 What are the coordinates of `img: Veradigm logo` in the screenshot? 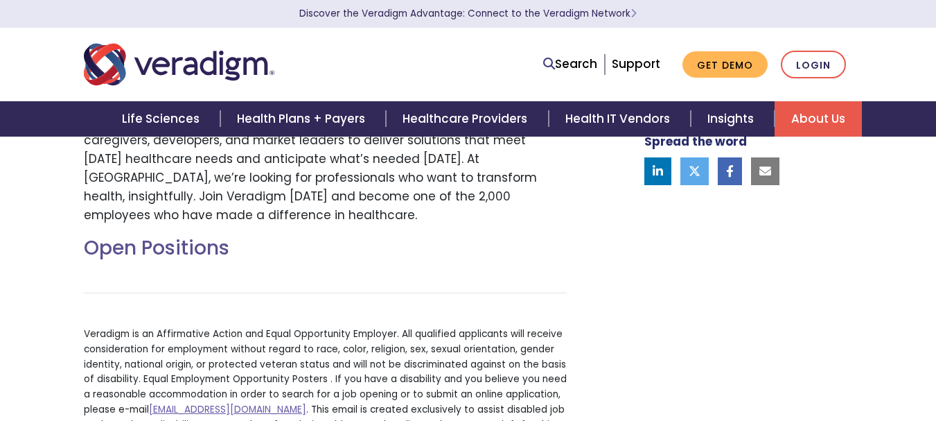 It's located at (179, 64).